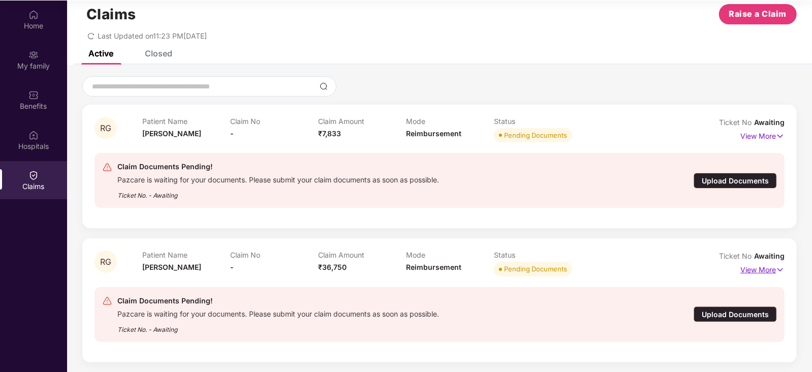 Image resolution: width=812 pixels, height=372 pixels. Describe the element at coordinates (34, 95) in the screenshot. I see `img: svg+xml;base64,PHN2ZyBpZD0iQmVuZWZpdHMiIHhtbG5zPSJodHRwOi8vd3d3LnczLm9yZy8yMDAwL3N2ZyIgd2lkdGg9Ij...` at that location.